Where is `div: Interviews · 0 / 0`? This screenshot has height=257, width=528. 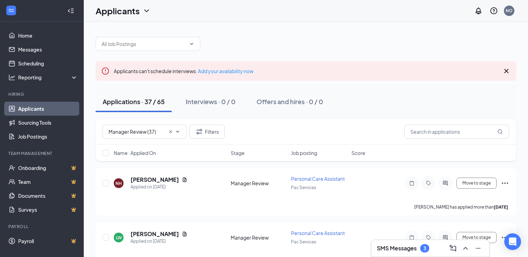
div: Interviews · 0 / 0 is located at coordinates (210, 101).